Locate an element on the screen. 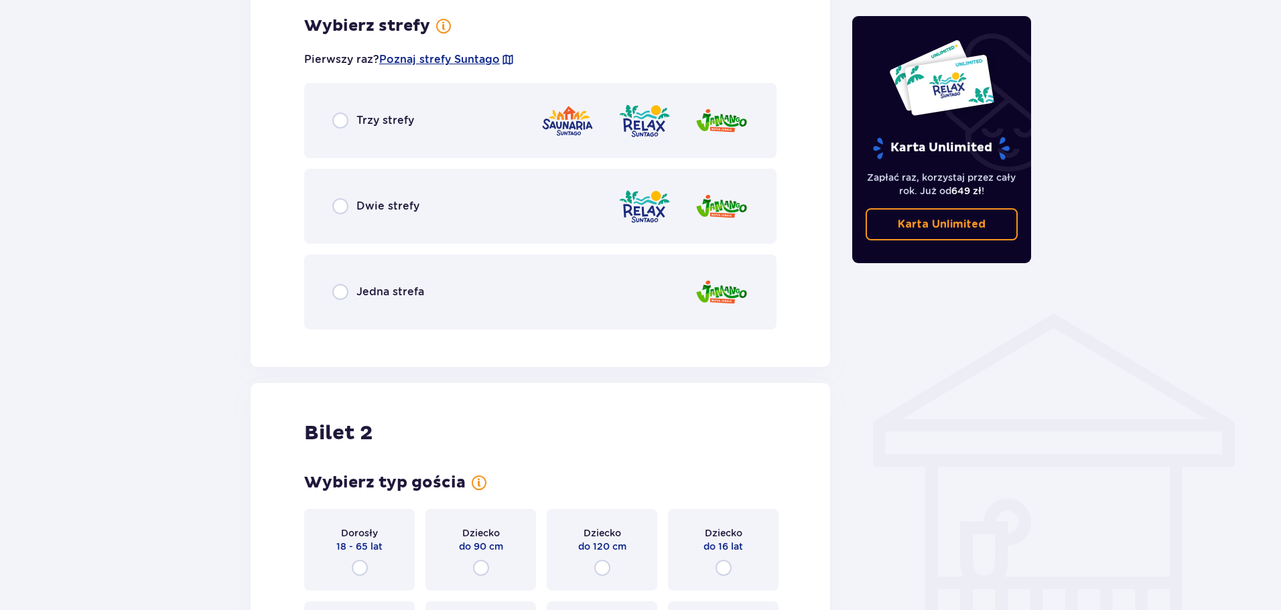  p: do 90 cm is located at coordinates (481, 547).